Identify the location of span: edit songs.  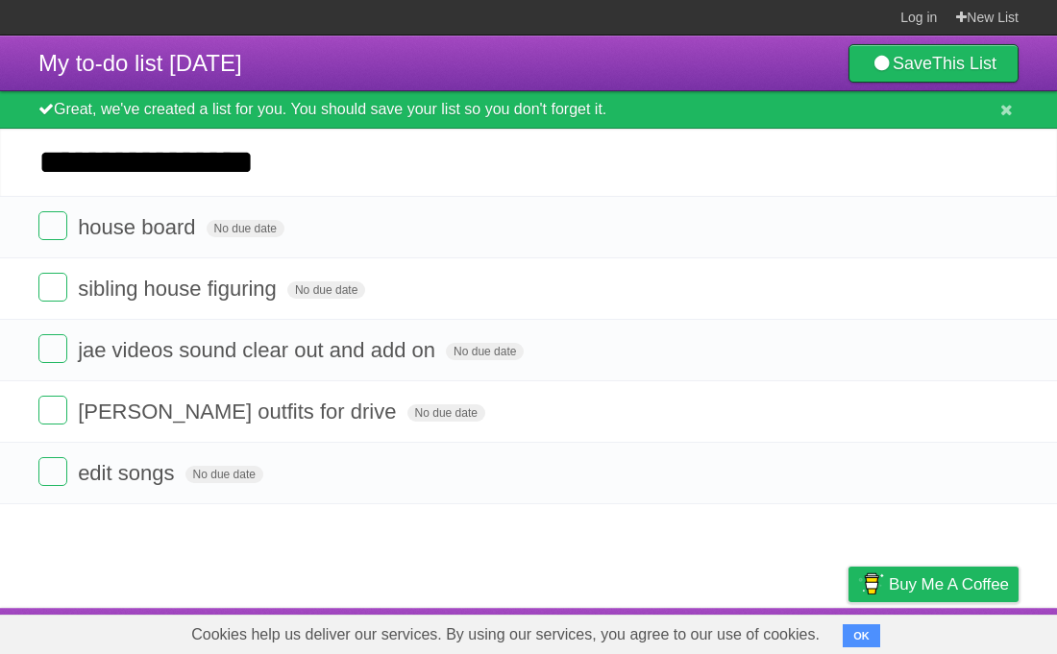
(128, 473).